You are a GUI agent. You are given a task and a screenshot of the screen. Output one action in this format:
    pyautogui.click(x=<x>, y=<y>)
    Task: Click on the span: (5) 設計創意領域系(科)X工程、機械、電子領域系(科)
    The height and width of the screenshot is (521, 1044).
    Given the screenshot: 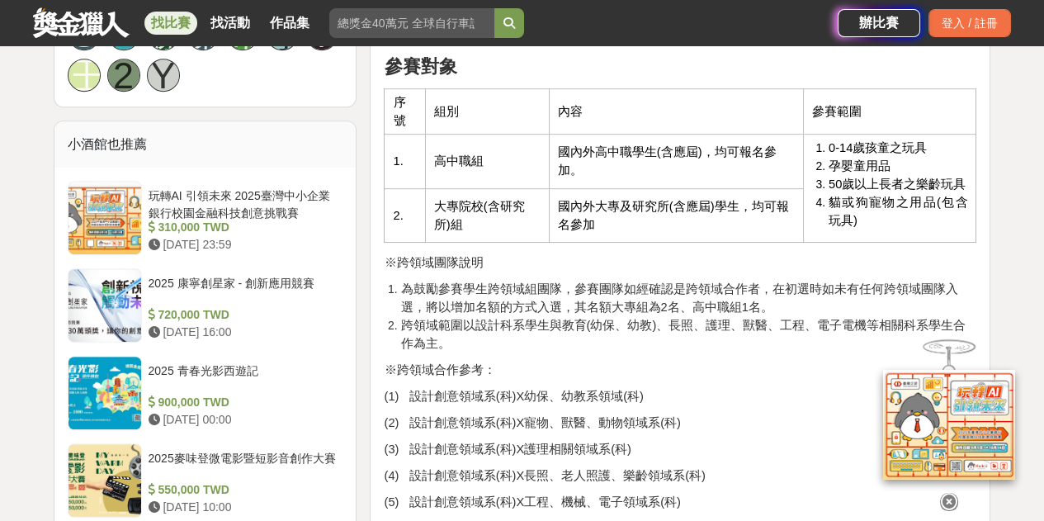 What is the action you would take?
    pyautogui.click(x=531, y=502)
    